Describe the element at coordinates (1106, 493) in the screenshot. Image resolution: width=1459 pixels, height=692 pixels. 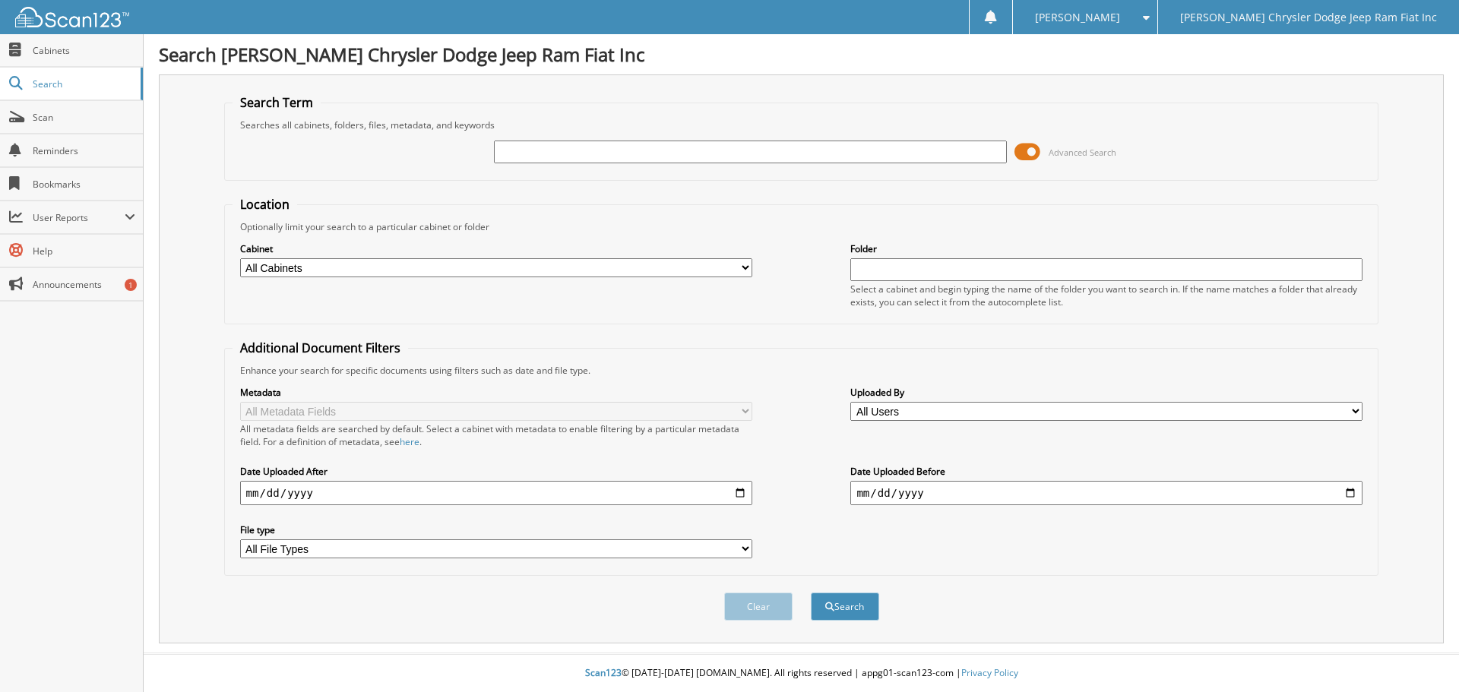
I see `input: end` at that location.